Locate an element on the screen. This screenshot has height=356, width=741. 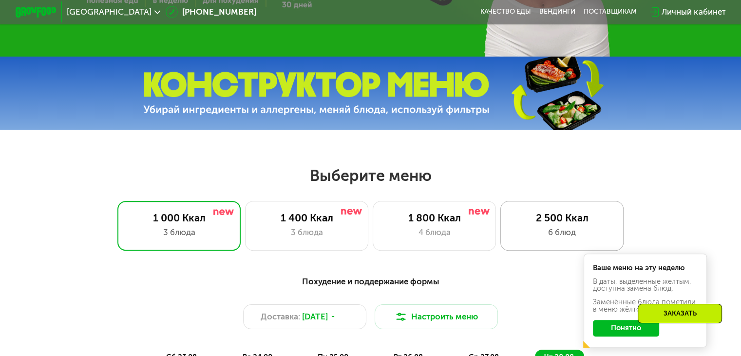
div: 1 000 Ккал is located at coordinates (179, 217).